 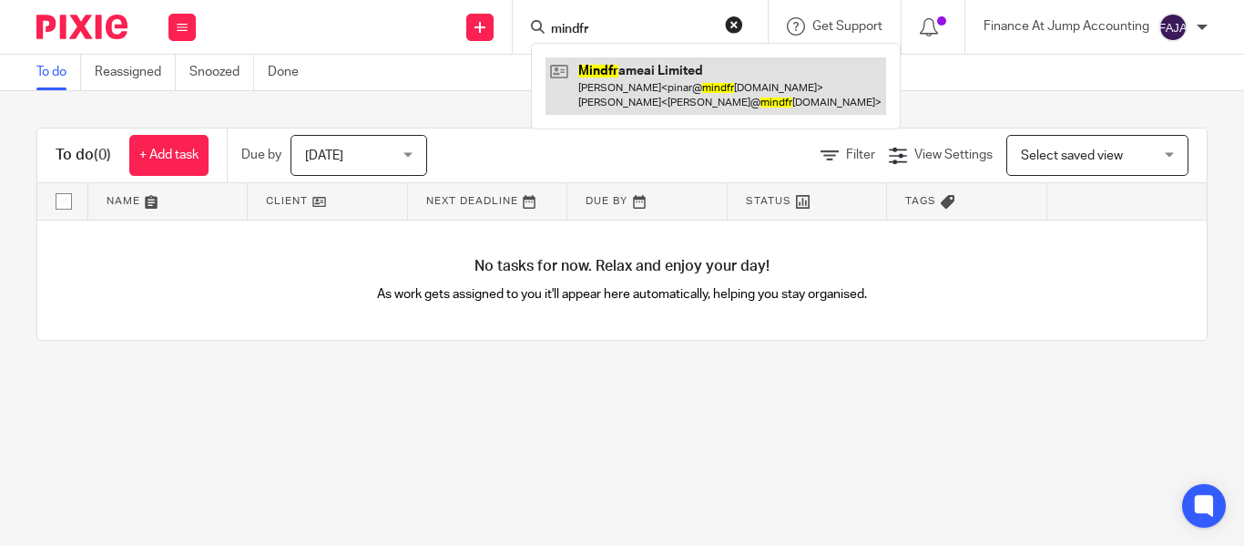 What do you see at coordinates (1173, 27) in the screenshot?
I see `img: svg%3E` at bounding box center [1173, 27].